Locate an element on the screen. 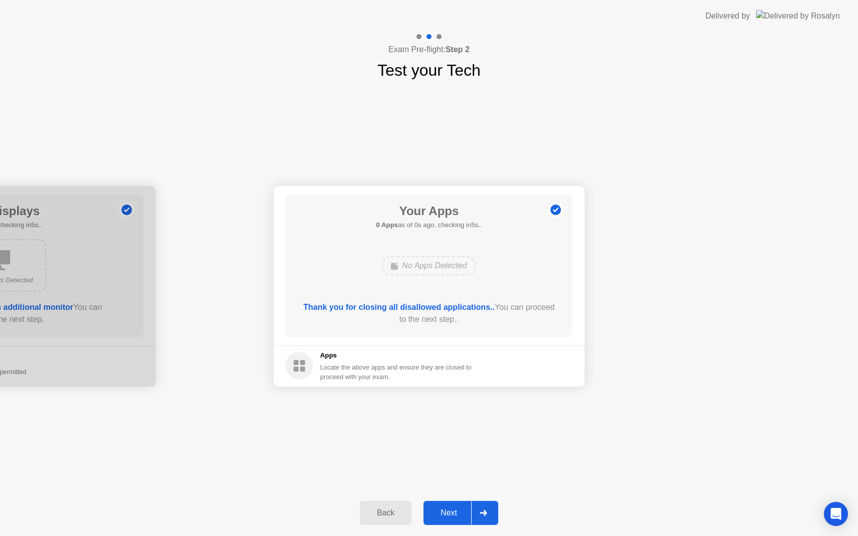 This screenshot has width=858, height=536. div: No Apps Detected is located at coordinates (428, 266).